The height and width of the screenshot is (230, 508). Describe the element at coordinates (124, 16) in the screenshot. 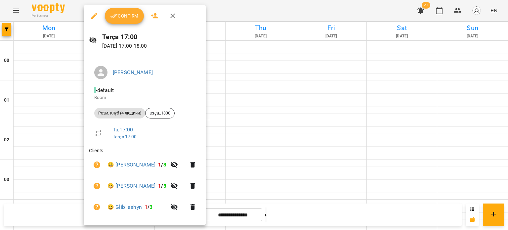

I see `button: Confirm` at that location.